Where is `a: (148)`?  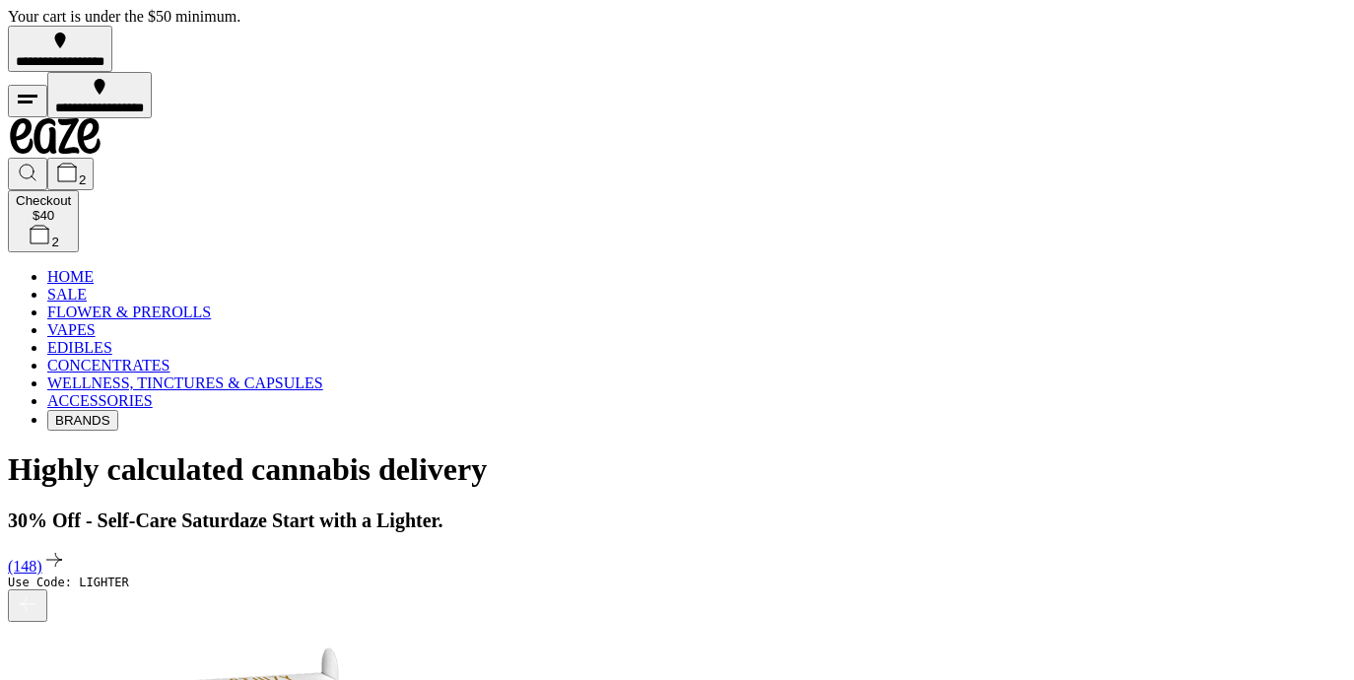
a: (148) is located at coordinates (677, 562).